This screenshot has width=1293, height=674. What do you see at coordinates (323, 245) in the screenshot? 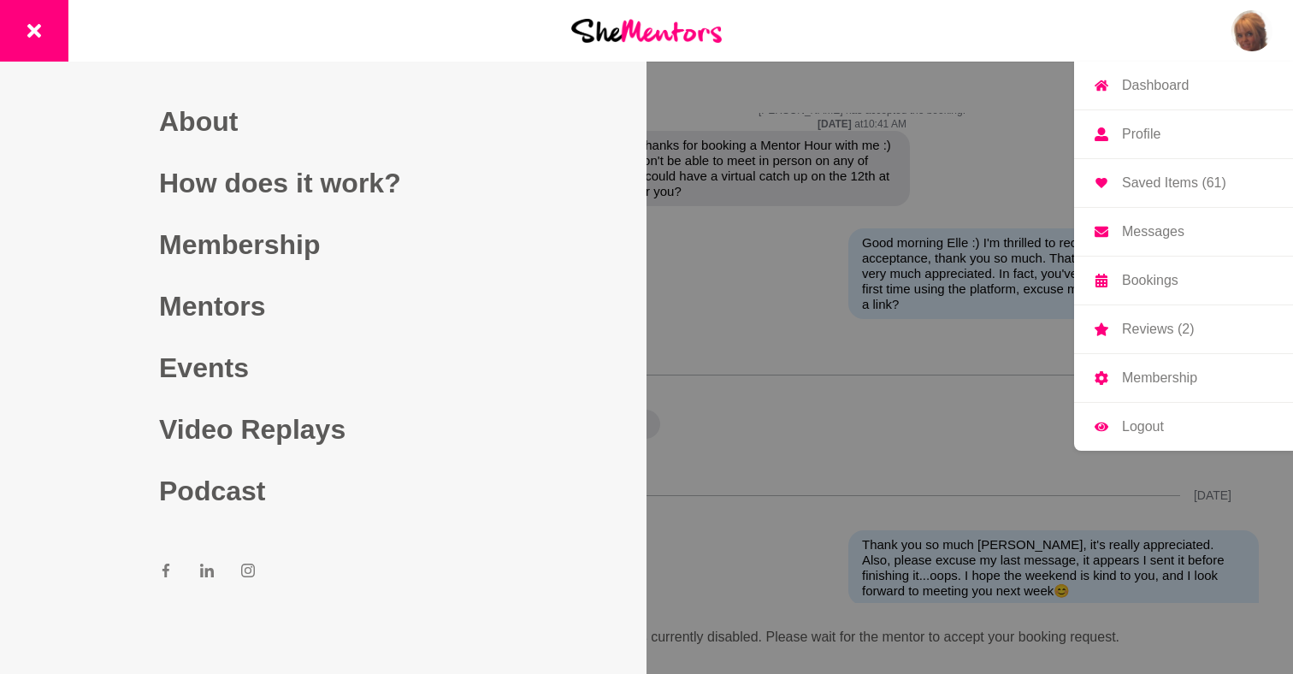
I see `a: Membership` at bounding box center [323, 245].